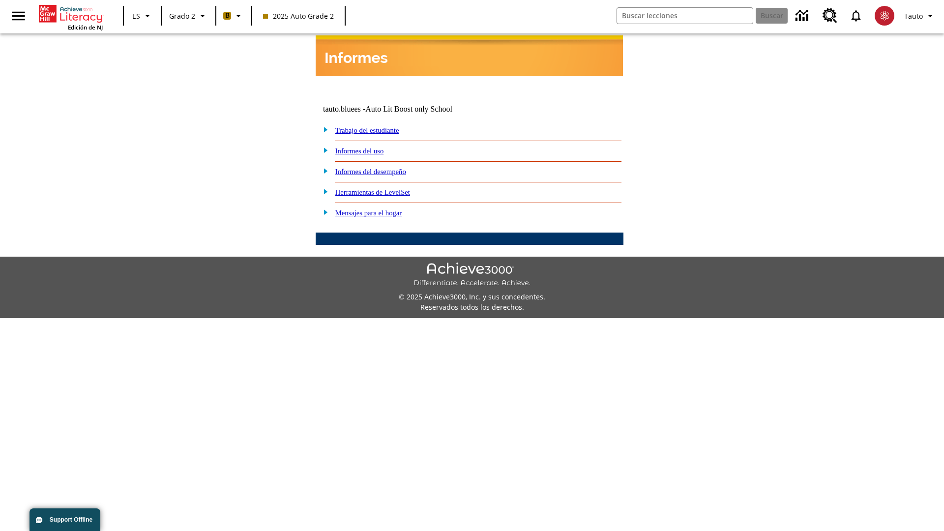  What do you see at coordinates (233, 16) in the screenshot?
I see `button: Boost El color de la clase es anaranjado claro. Cambiar el color de la clase.` at bounding box center [233, 16].